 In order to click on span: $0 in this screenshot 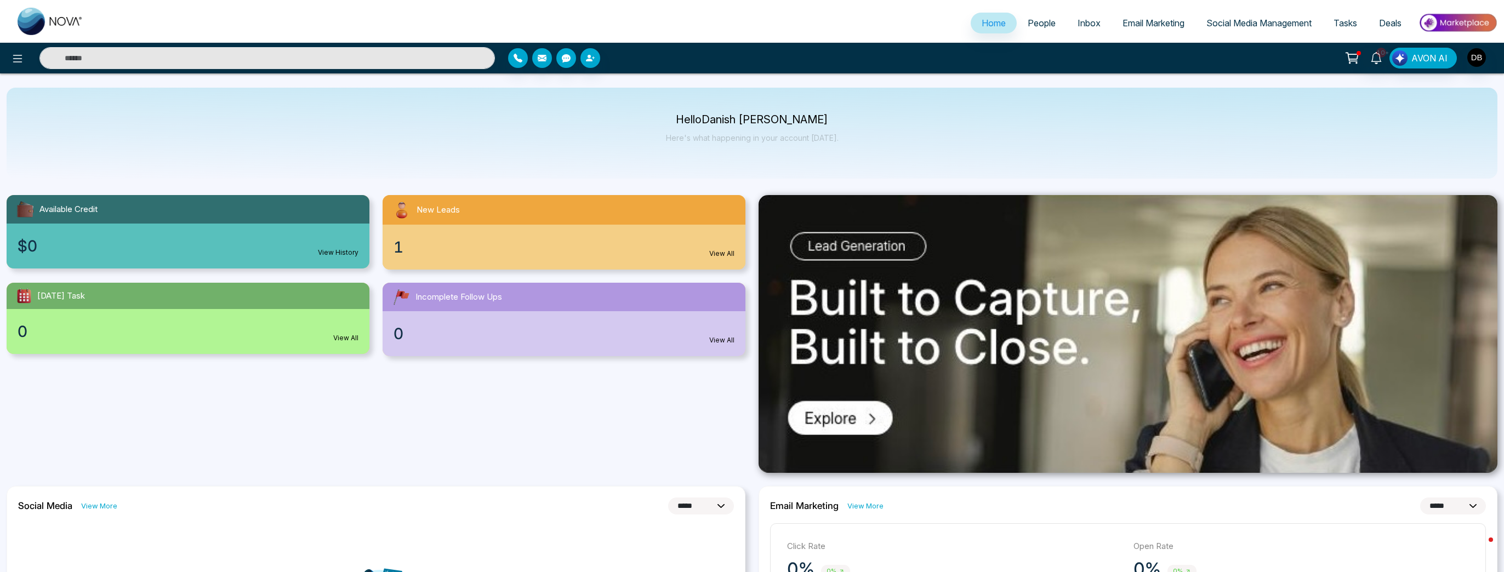, I will do `click(27, 246)`.